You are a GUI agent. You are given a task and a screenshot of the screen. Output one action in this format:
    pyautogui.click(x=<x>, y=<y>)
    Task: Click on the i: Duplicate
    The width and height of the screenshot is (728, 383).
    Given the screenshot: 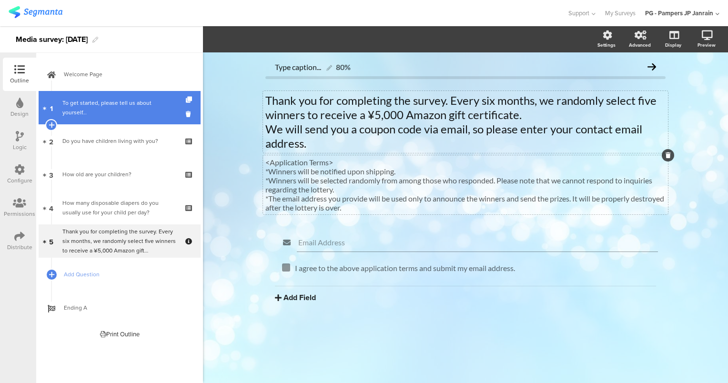 What is the action you would take?
    pyautogui.click(x=190, y=100)
    